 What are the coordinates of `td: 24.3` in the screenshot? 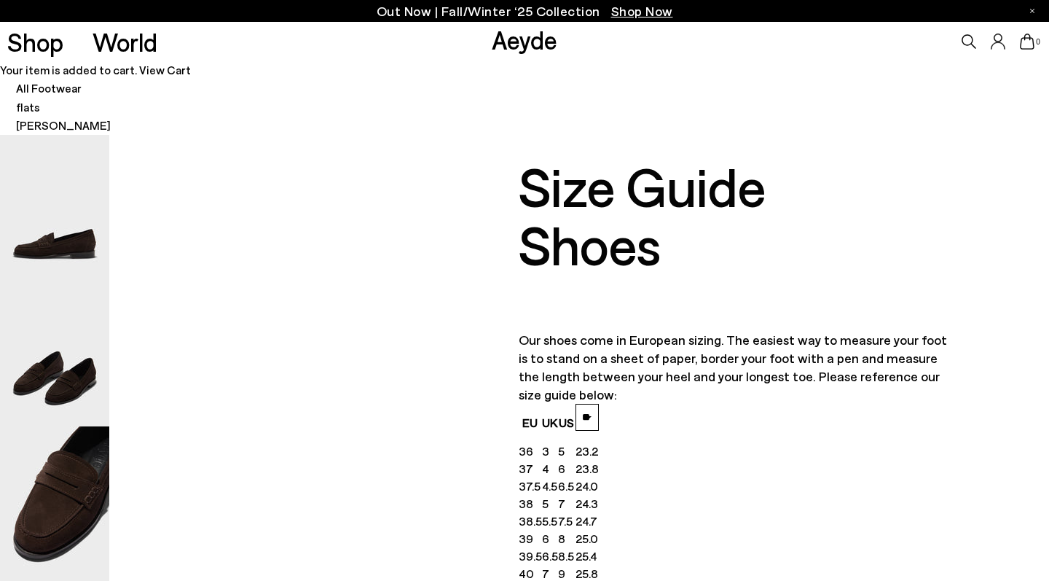 It's located at (587, 503).